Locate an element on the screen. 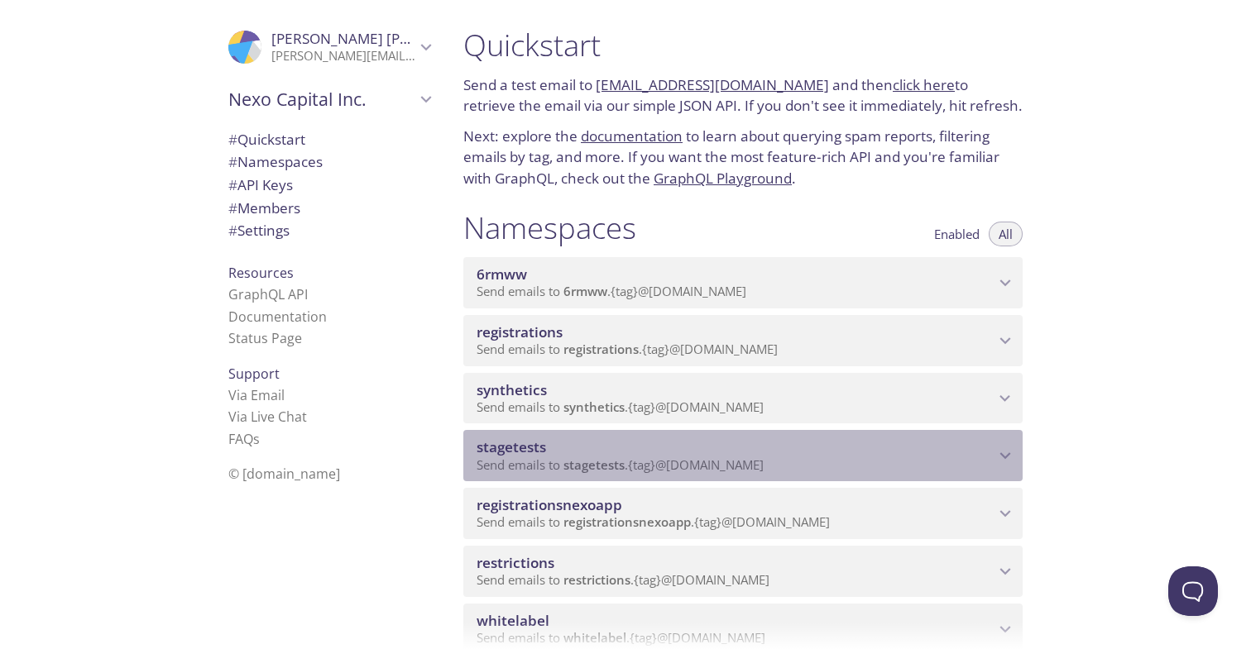 The width and height of the screenshot is (1251, 649). span: Members is located at coordinates (264, 208).